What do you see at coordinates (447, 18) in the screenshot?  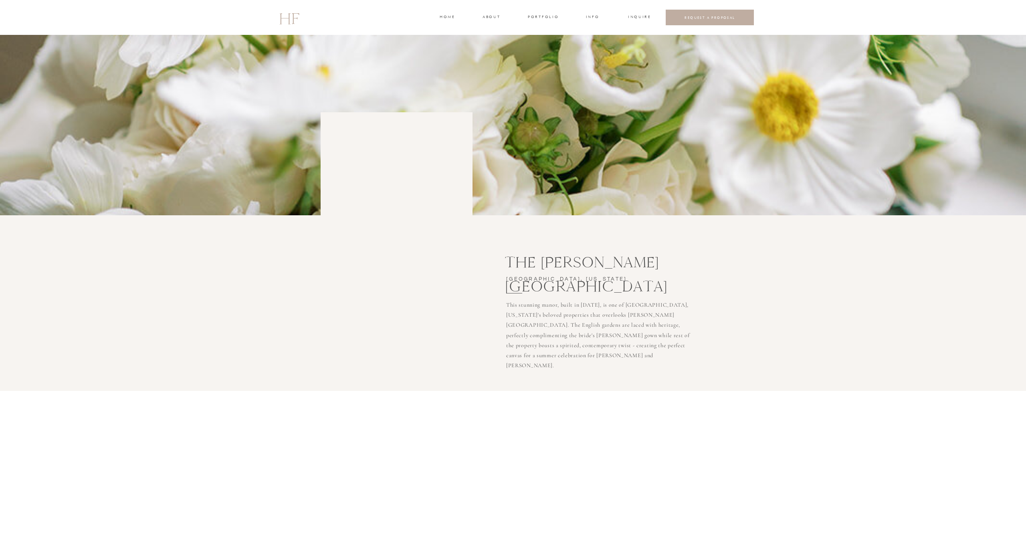 I see `h3: home` at bounding box center [447, 18].